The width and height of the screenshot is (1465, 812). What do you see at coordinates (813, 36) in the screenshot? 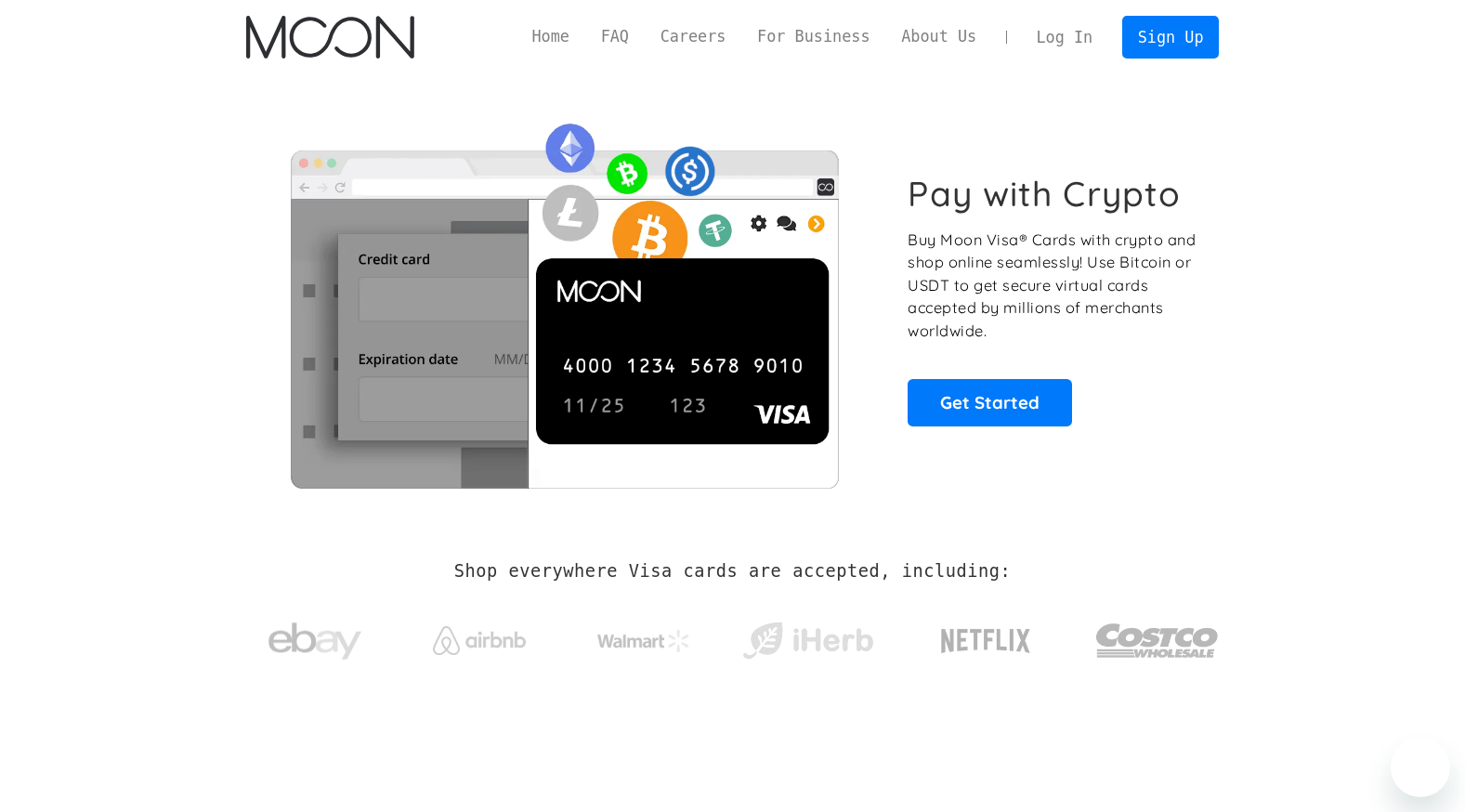
I see `a: For Business` at bounding box center [813, 36].